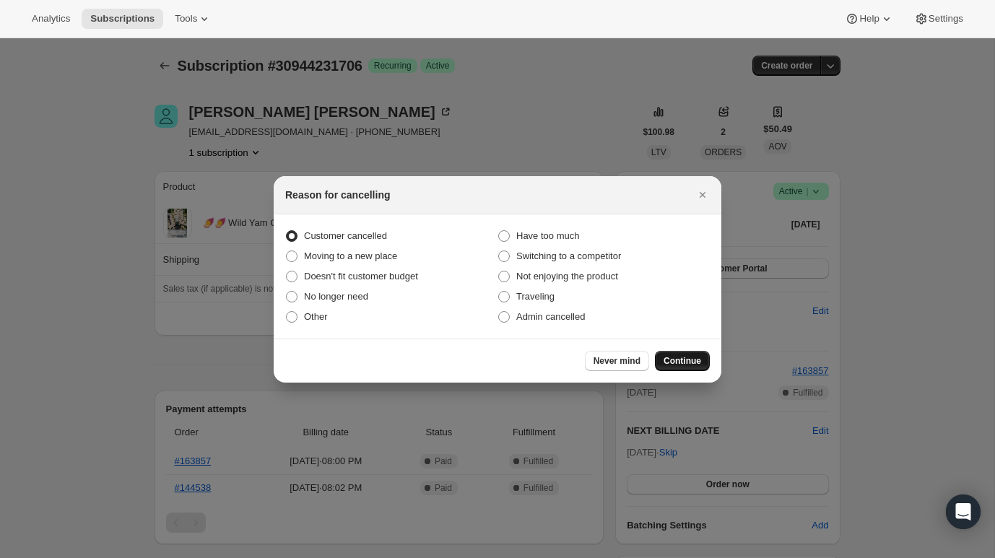 This screenshot has height=558, width=995. What do you see at coordinates (568, 256) in the screenshot?
I see `span: Switching to a competitor` at bounding box center [568, 256].